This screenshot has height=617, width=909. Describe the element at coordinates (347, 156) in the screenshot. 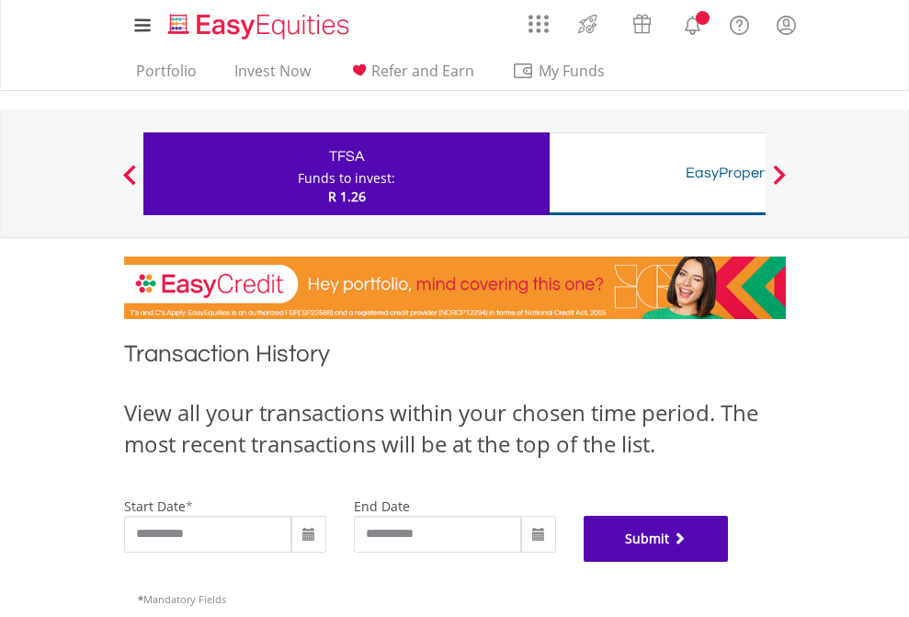

I see `div: TFSA` at that location.